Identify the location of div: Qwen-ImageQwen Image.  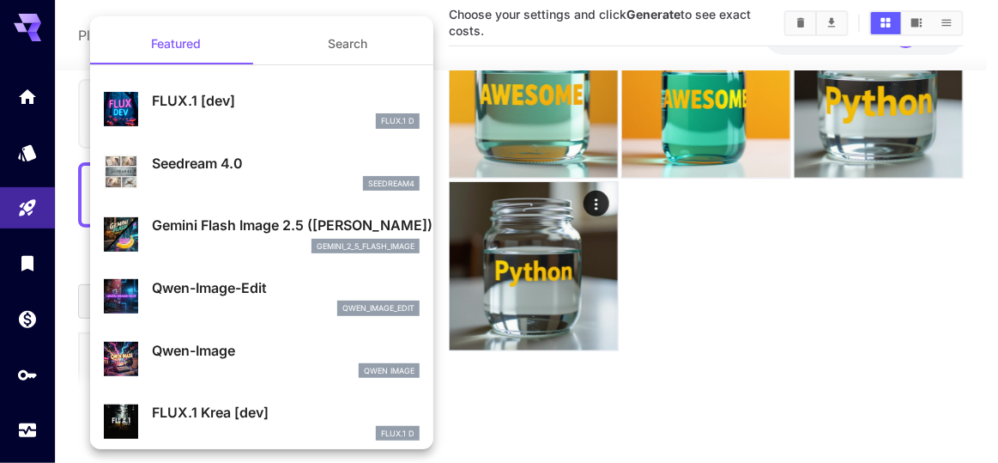
(262, 359).